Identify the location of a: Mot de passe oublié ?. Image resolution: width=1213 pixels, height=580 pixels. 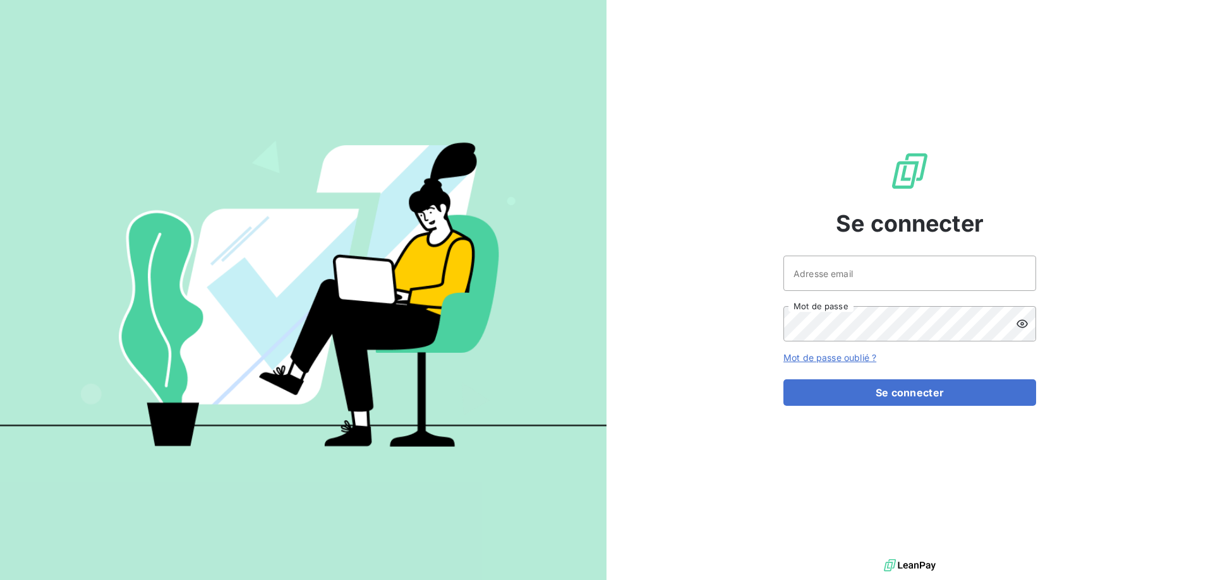
(829, 358).